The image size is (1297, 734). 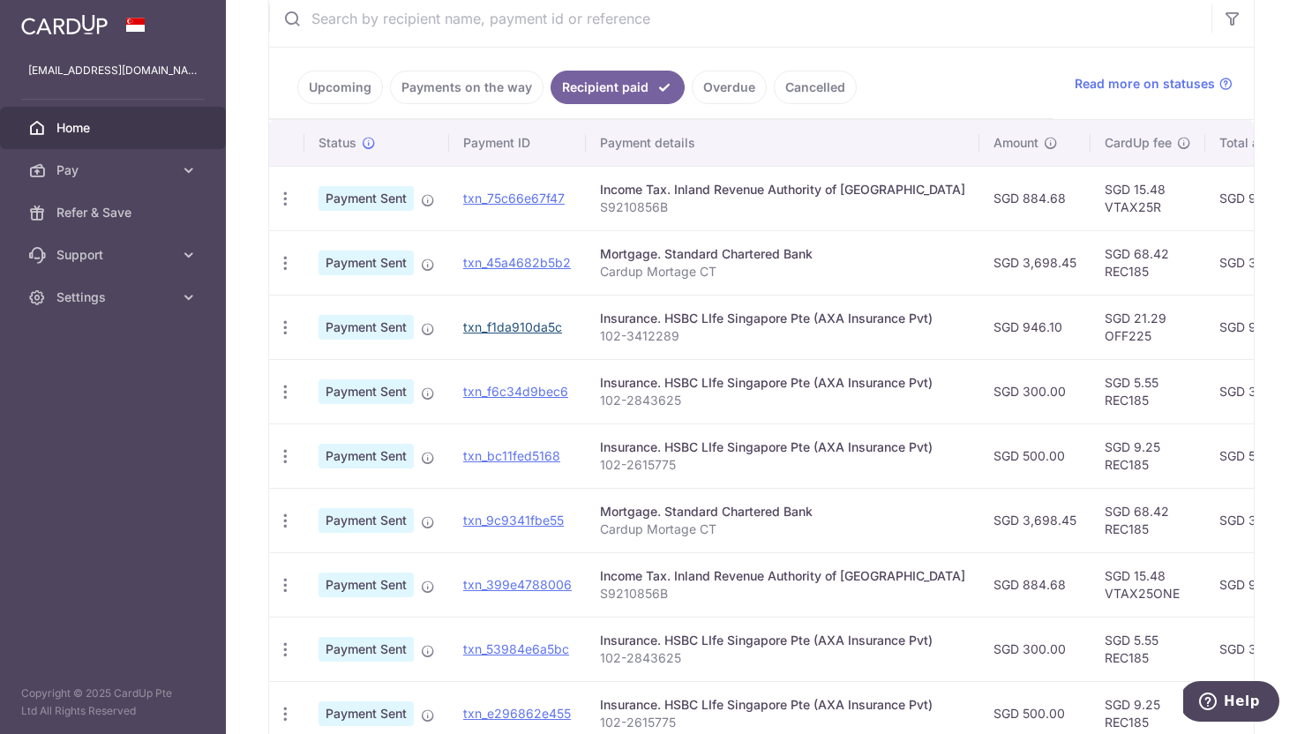 What do you see at coordinates (1035, 455) in the screenshot?
I see `td: SGD 500.00` at bounding box center [1035, 455].